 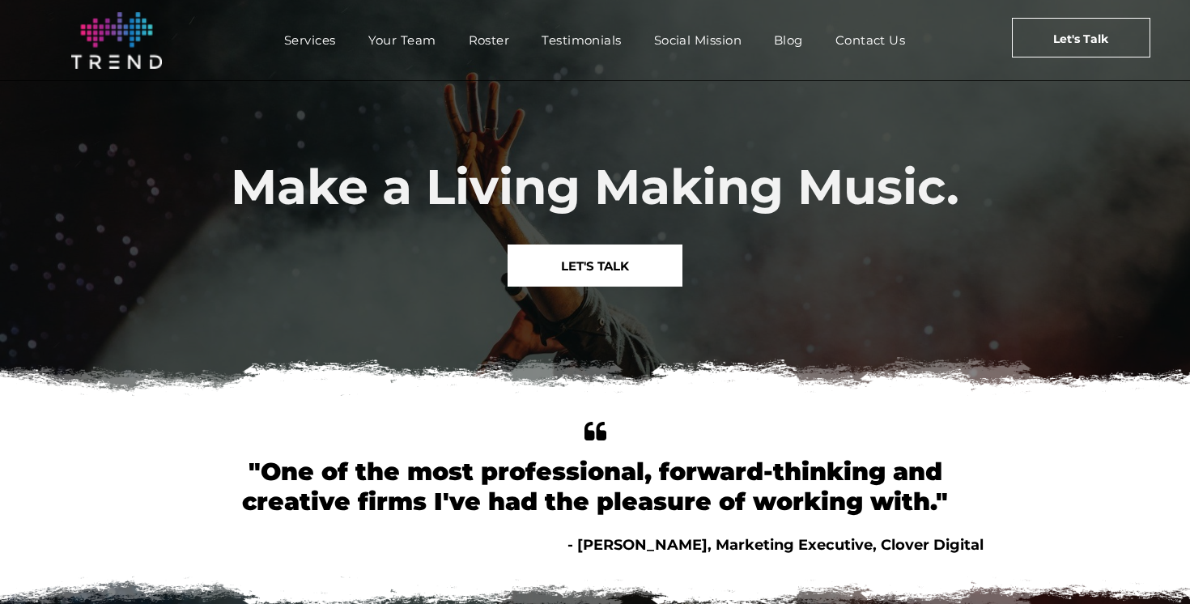 What do you see at coordinates (402, 40) in the screenshot?
I see `a: Your Team` at bounding box center [402, 40].